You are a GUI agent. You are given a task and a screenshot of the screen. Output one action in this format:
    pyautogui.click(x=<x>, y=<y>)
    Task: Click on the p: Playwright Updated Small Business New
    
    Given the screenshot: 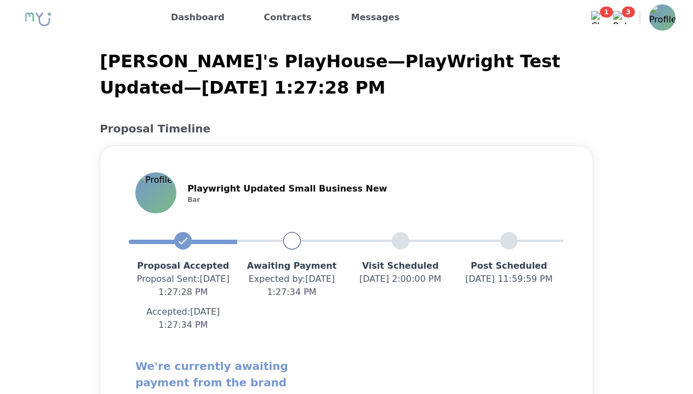 What is the action you would take?
    pyautogui.click(x=287, y=189)
    